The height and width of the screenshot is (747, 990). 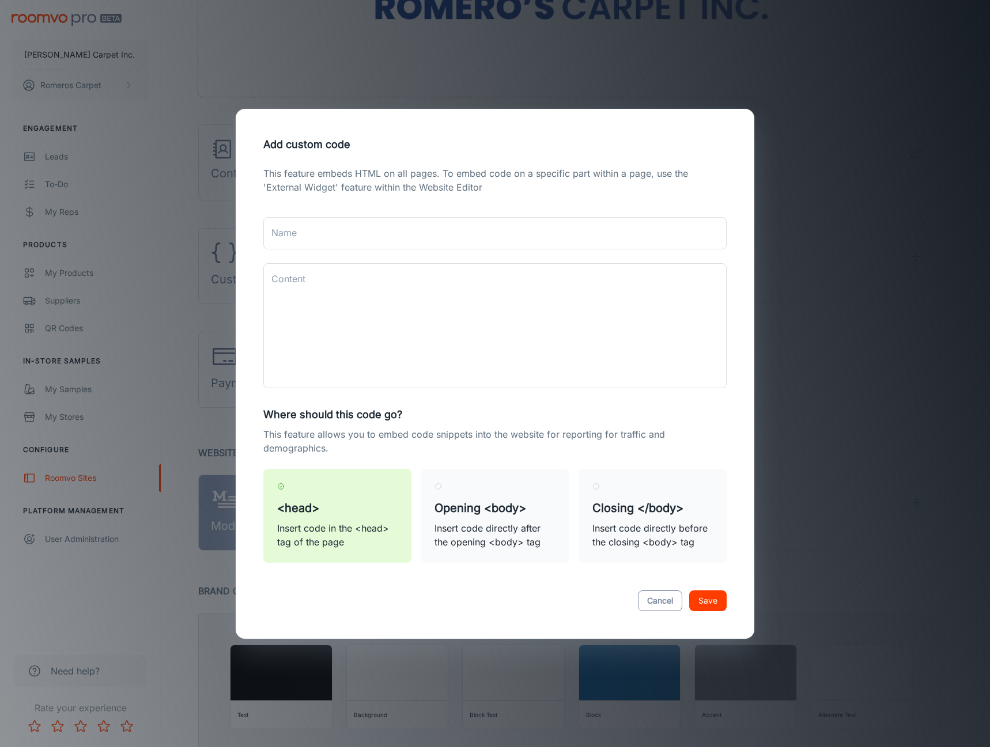 What do you see at coordinates (495, 441) in the screenshot?
I see `p: This feature allows you to embed code snippets into the website for reporting for traffic and dem...` at bounding box center [495, 441].